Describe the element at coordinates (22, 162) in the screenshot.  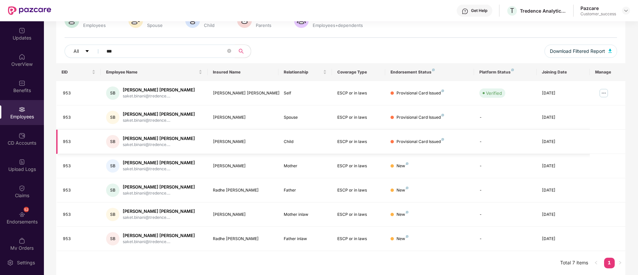
I see `img: svg+xml;base64,PHN2ZyBpZD0iVXBsb2FkX0xvZ3MiIGRhdGEtbmFtZT0iVXBsb2FkIExvZ3MiIHhtbG5zPSJodHRwOi8vd3...` at that location.